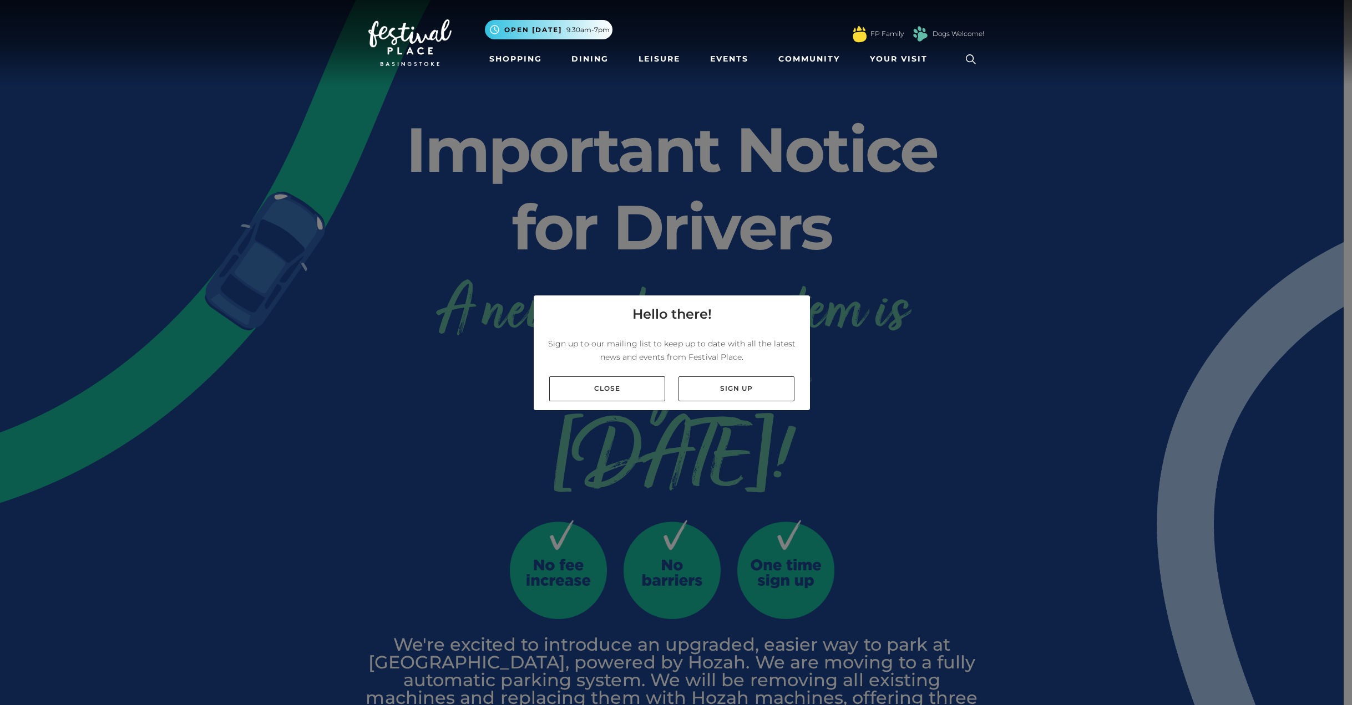  I want to click on a: Sign up, so click(736, 389).